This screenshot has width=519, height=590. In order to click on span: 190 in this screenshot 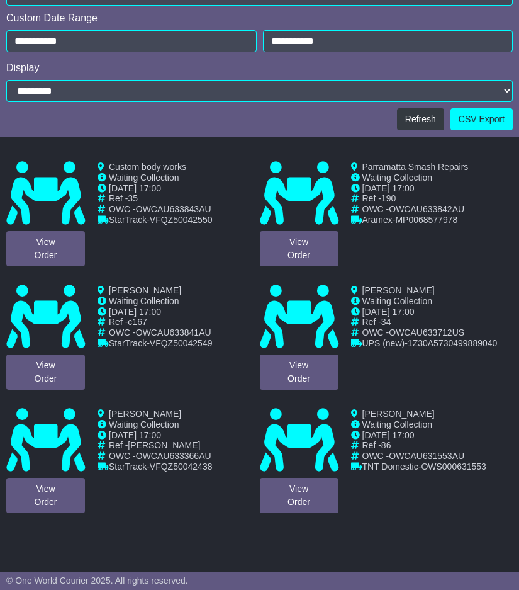, I will do `click(388, 198)`.